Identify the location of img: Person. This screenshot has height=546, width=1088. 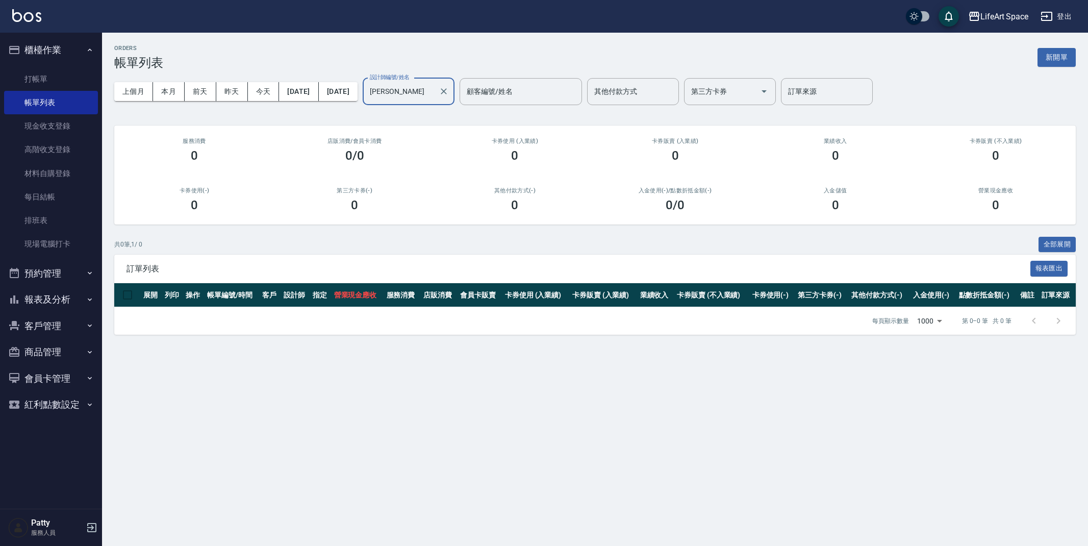
(18, 527).